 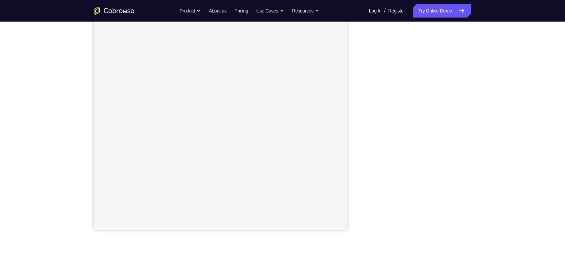 What do you see at coordinates (306, 11) in the screenshot?
I see `button: Resources` at bounding box center [306, 11].